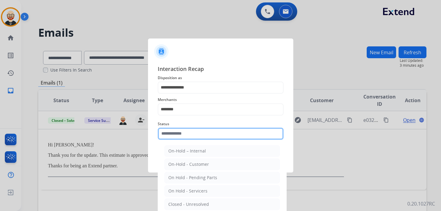 This screenshot has width=441, height=211. I want to click on img: contactIcon, so click(161, 52).